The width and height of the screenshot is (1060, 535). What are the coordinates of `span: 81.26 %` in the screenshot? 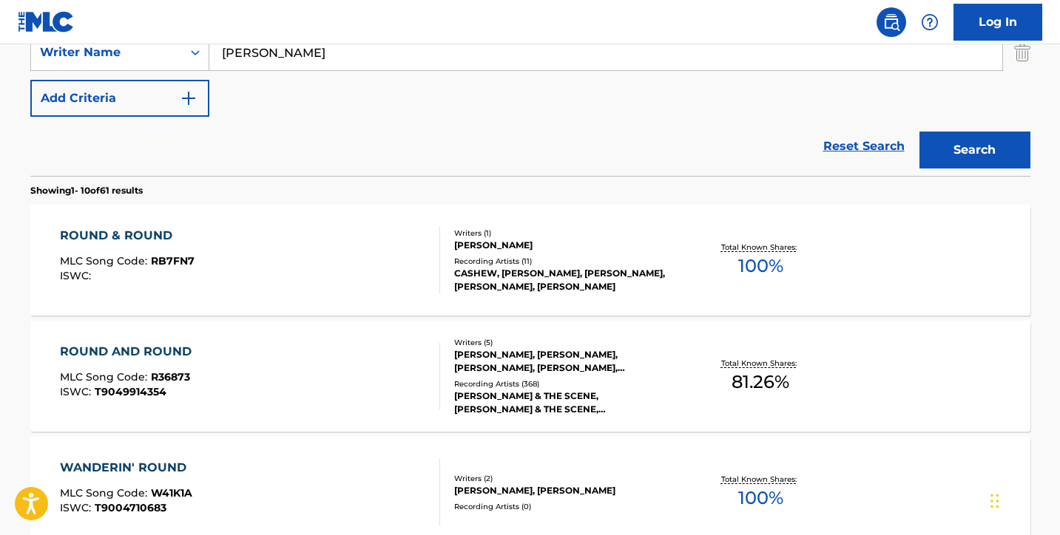 It's located at (760, 382).